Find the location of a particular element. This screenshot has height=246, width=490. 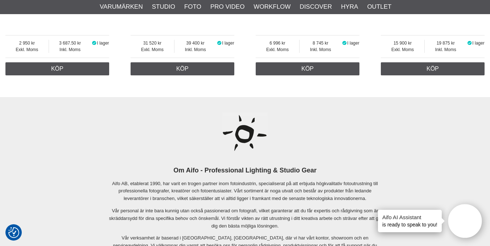

a: Outlet is located at coordinates (379, 7).